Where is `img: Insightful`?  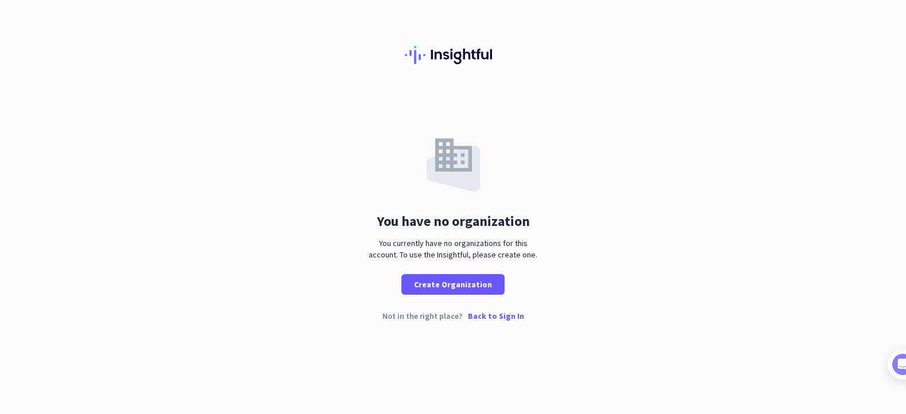
img: Insightful is located at coordinates (453, 55).